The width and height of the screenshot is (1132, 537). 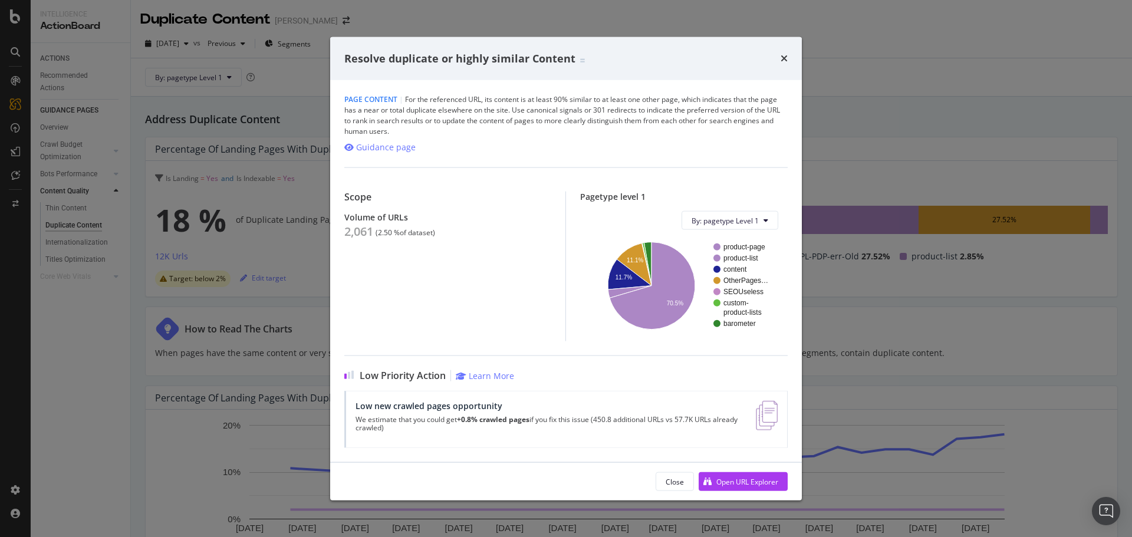 I want to click on div: 2,061, so click(x=358, y=232).